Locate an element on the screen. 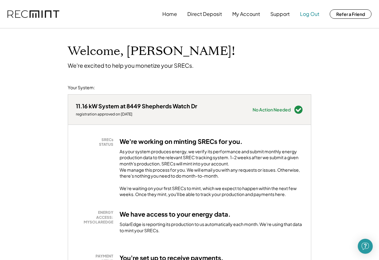 Image resolution: width=379 pixels, height=260 pixels. div: As your system produces energy, we verify its performance and submit monthly energy production da... is located at coordinates (211, 165).